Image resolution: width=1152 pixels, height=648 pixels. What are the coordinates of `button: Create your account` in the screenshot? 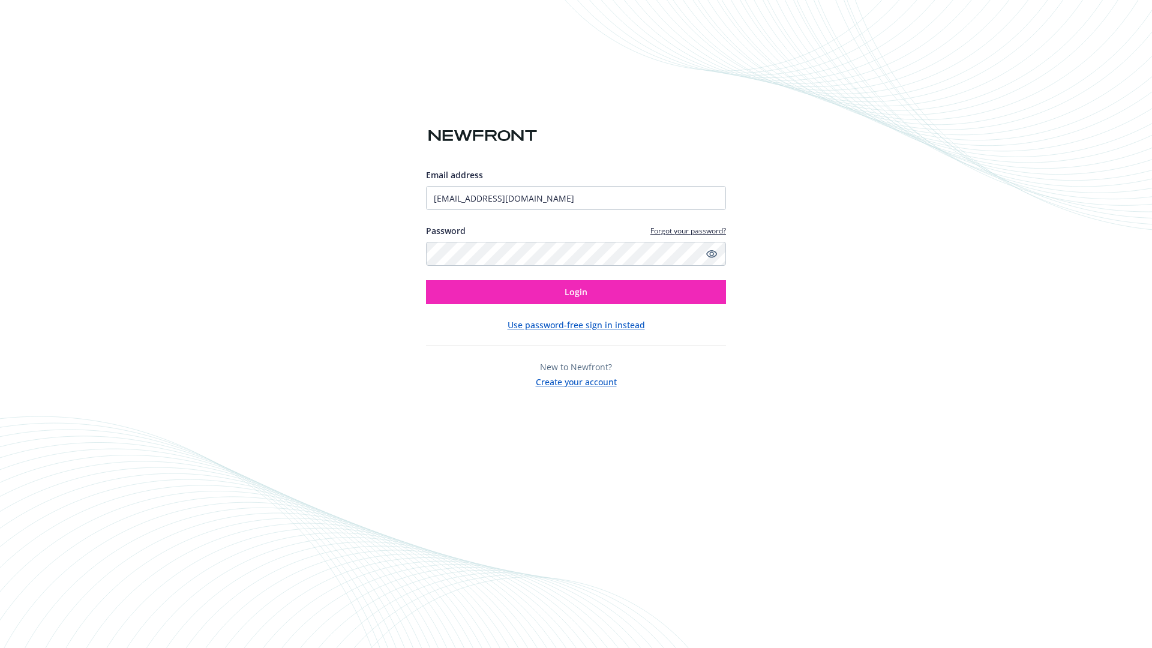 It's located at (576, 381).